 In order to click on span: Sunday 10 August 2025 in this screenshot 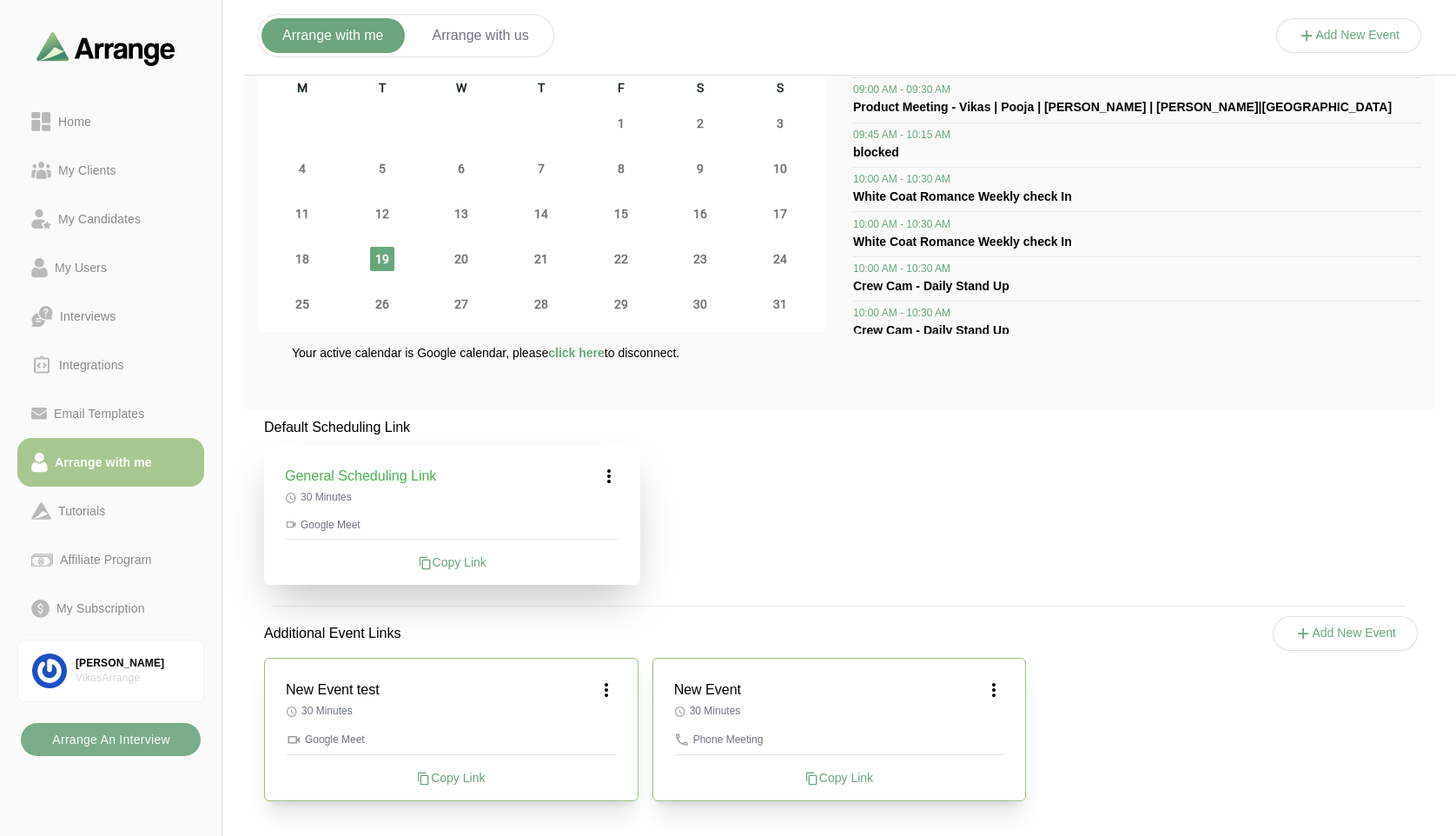, I will do `click(780, 169)`.